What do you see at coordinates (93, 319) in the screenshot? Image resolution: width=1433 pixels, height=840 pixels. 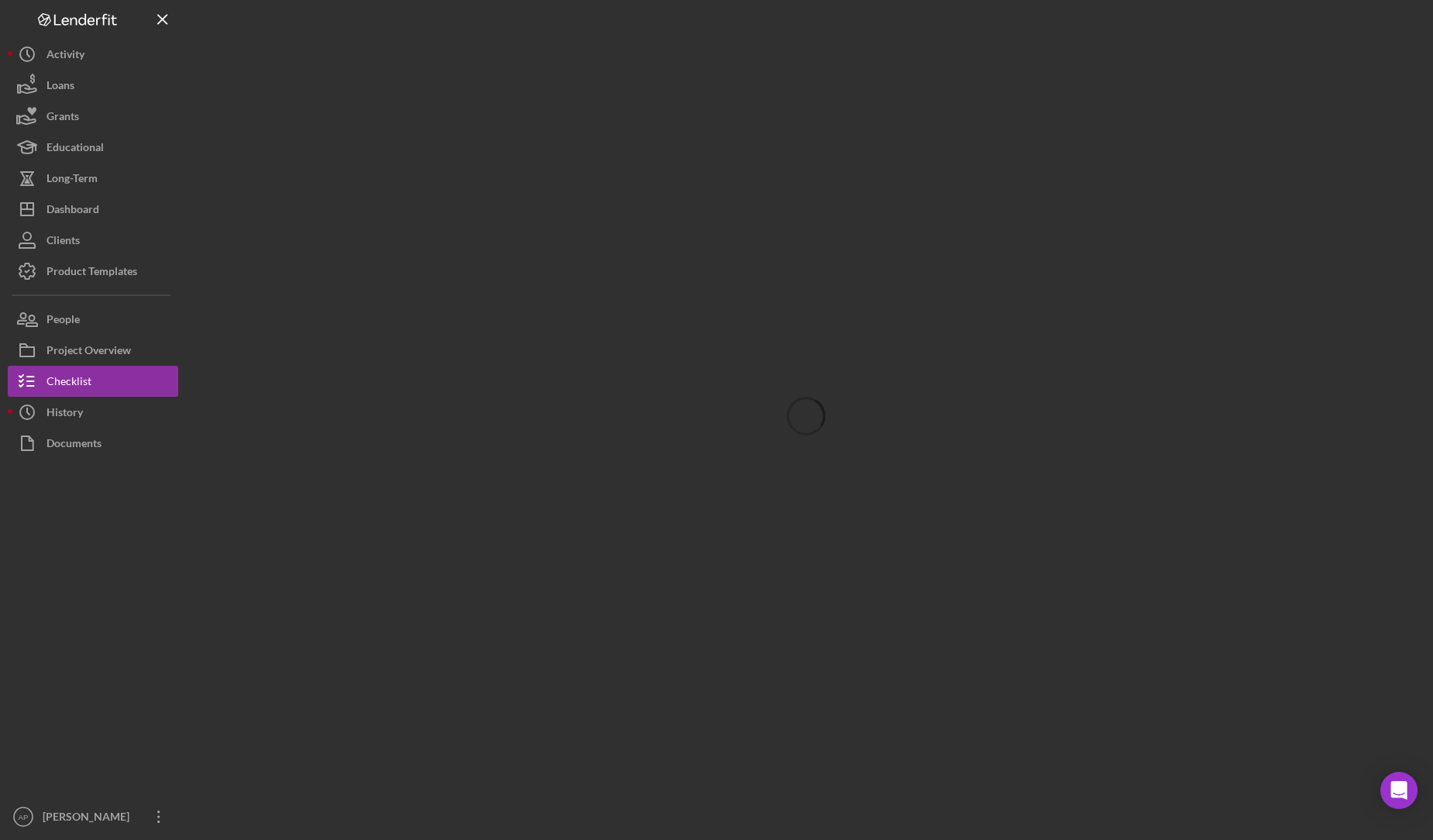 I see `a: People` at bounding box center [93, 319].